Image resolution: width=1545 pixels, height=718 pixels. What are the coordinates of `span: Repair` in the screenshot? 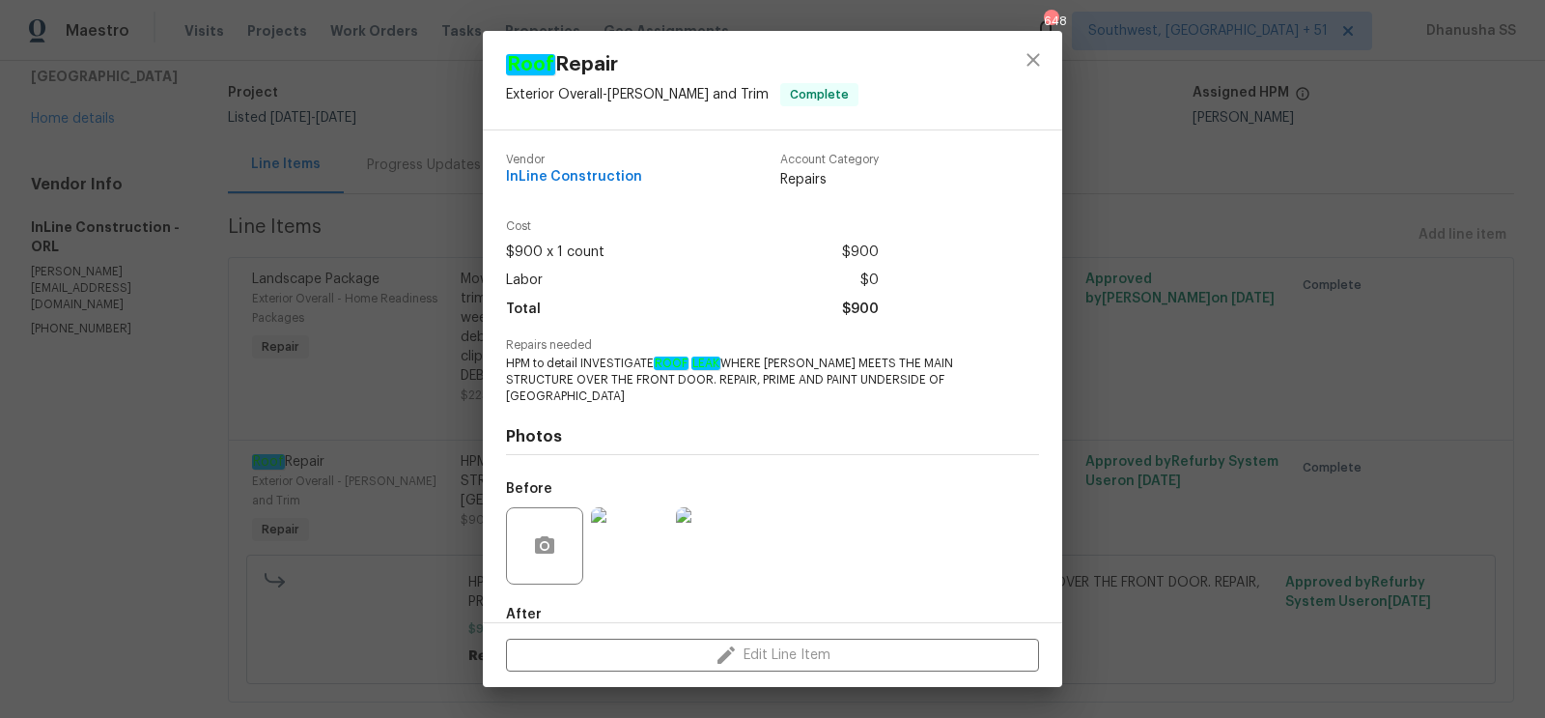 It's located at (682, 65).